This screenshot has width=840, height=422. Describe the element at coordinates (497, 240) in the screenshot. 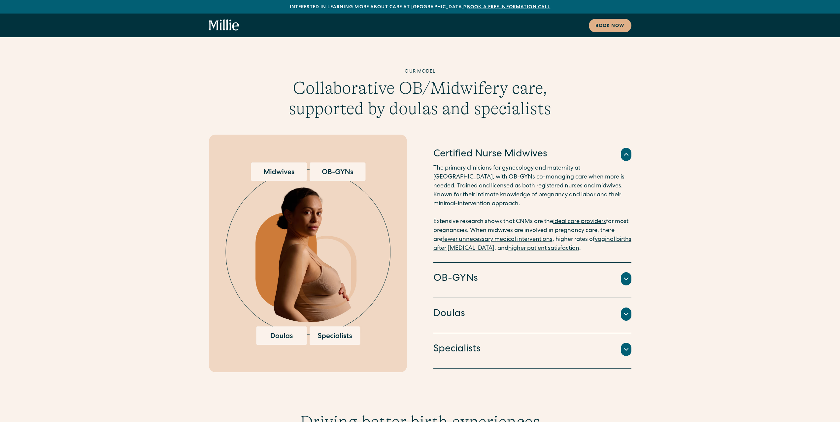

I see `a: fewer unnecessary medical interventions` at that location.